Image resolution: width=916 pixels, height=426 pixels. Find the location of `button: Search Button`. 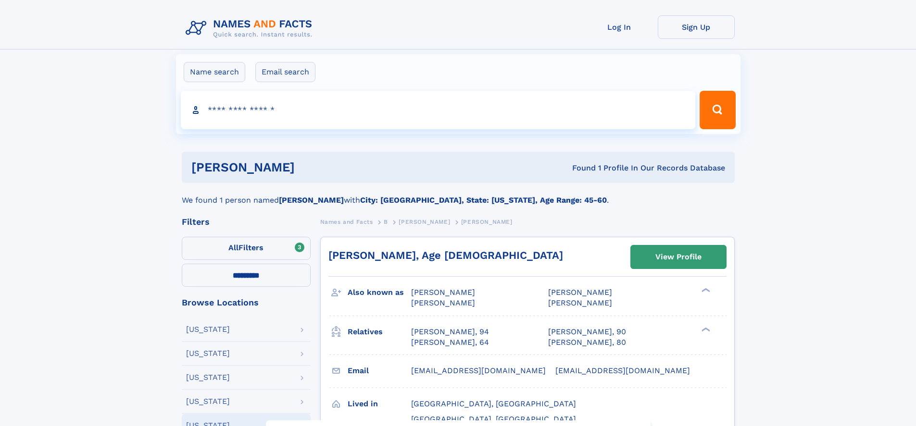

button: Search Button is located at coordinates (717, 110).